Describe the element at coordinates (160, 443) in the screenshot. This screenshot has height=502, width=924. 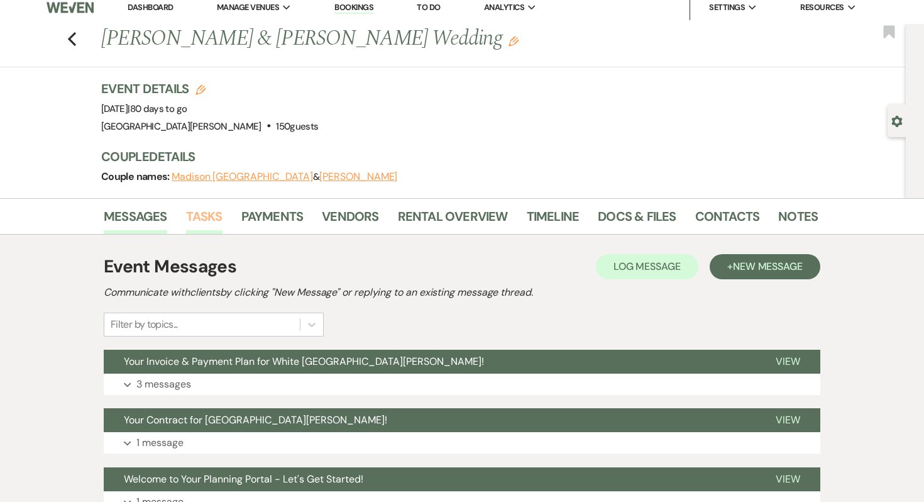
I see `p: 1 message` at that location.